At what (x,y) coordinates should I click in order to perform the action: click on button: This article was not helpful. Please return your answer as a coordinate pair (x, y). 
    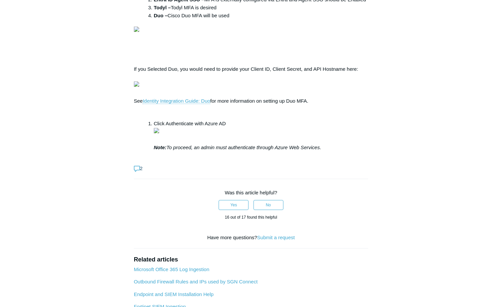
    Looking at the image, I should click on (269, 205).